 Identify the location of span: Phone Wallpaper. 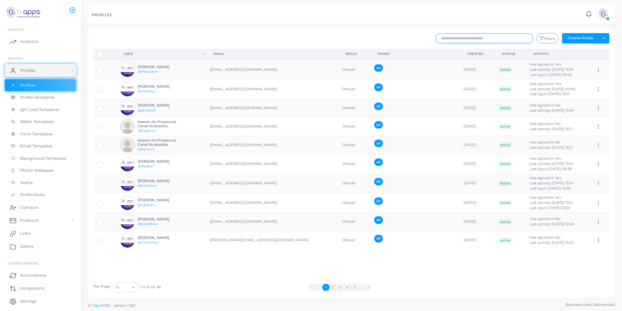
(37, 170).